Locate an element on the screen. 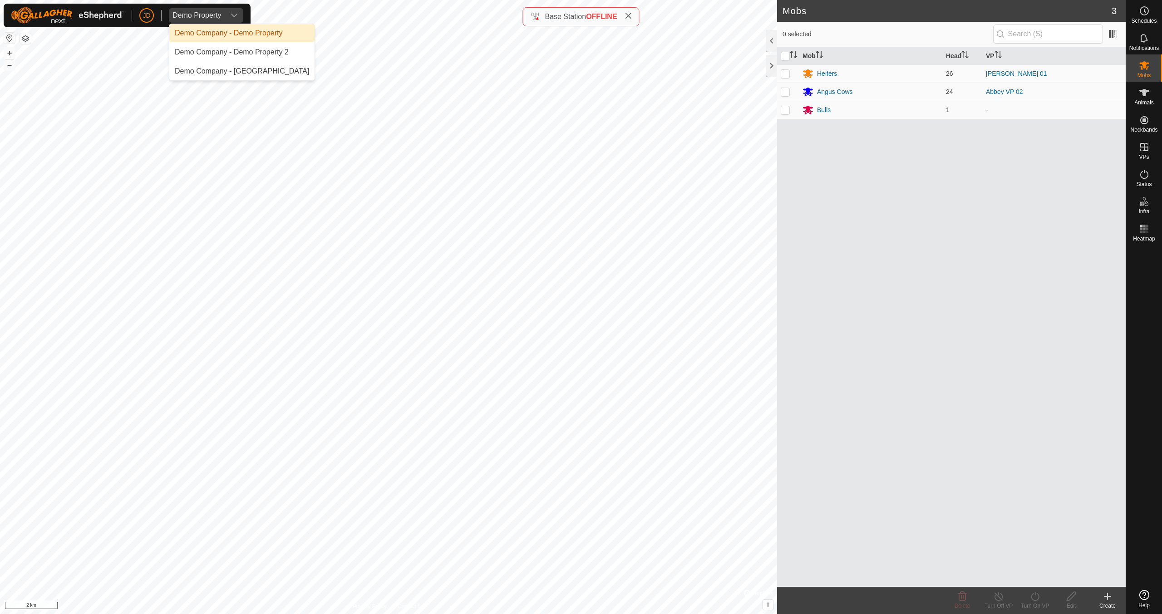 The height and width of the screenshot is (614, 1162). button: Reset Map is located at coordinates (10, 38).